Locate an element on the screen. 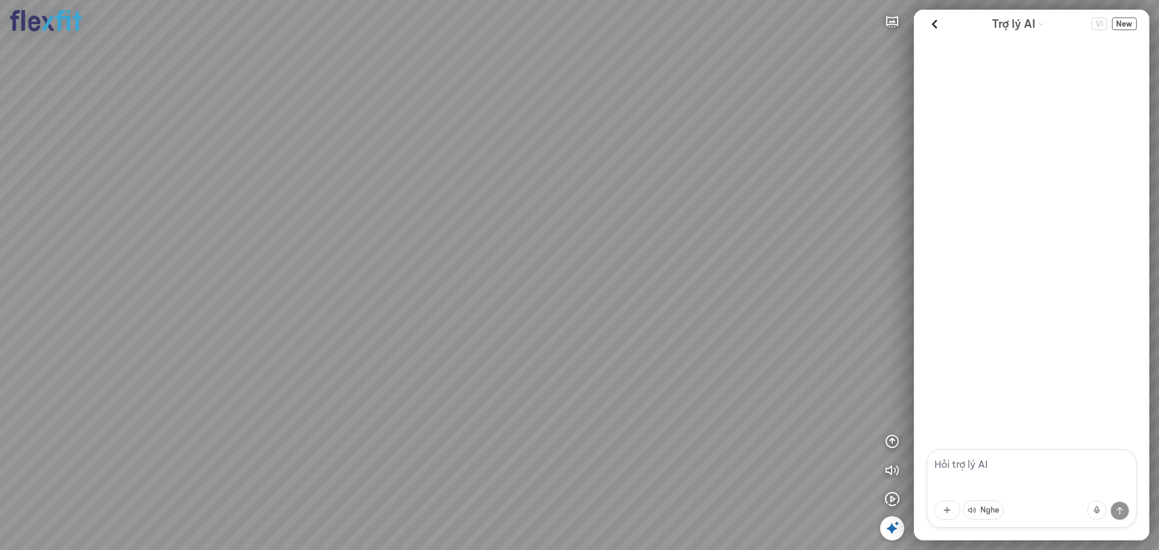 The image size is (1159, 550). img: logo is located at coordinates (46, 21).